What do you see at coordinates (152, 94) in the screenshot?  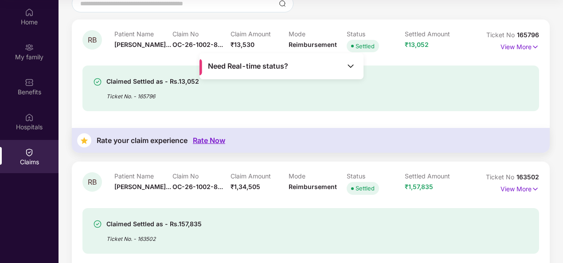 I see `div: Ticket No. - 165796` at bounding box center [152, 94].